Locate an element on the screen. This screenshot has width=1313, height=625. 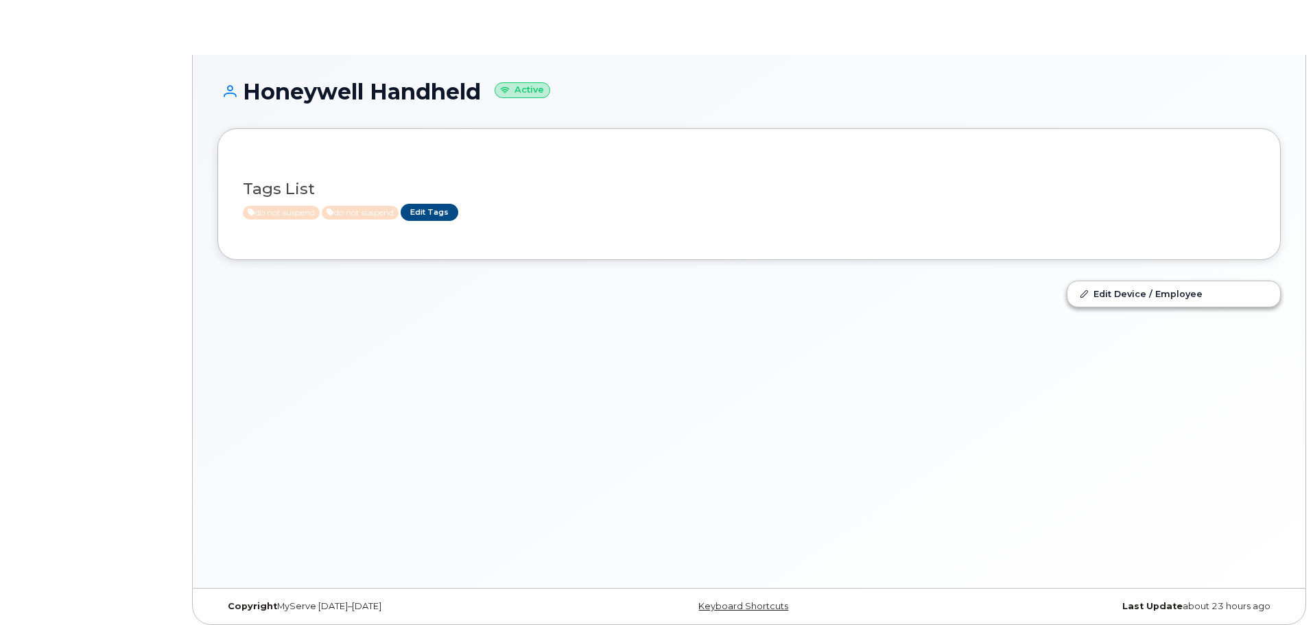
small: Active is located at coordinates (522, 90).